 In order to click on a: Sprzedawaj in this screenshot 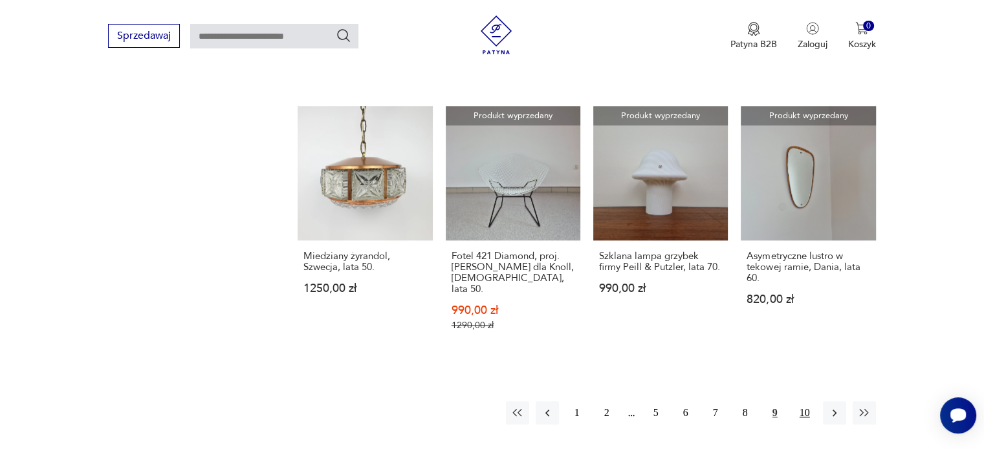, I will do `click(144, 37)`.